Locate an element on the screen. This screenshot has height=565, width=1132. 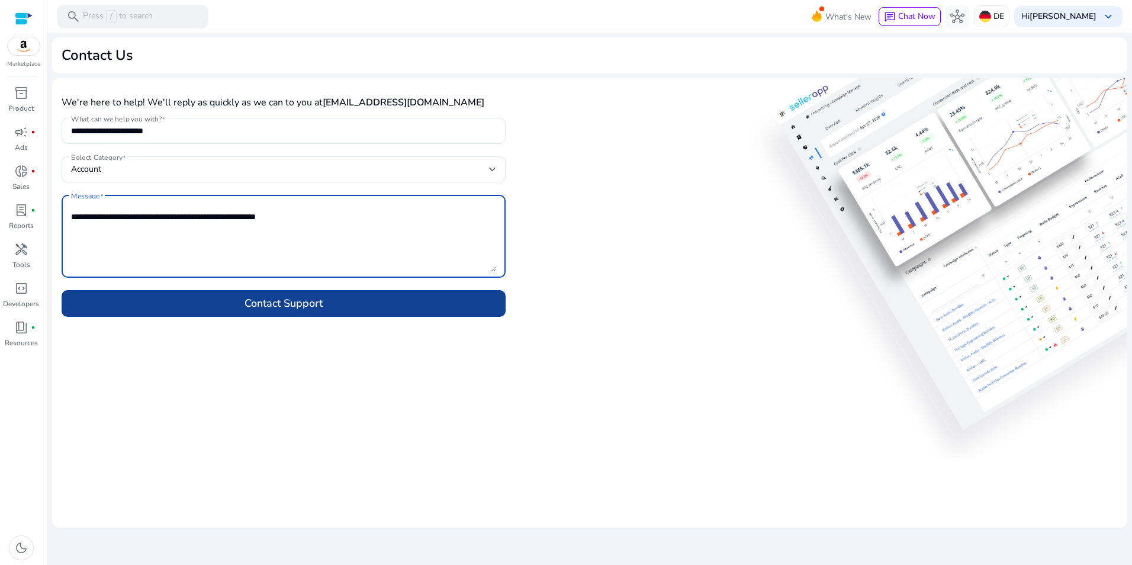
span: code_blocks is located at coordinates (21, 288).